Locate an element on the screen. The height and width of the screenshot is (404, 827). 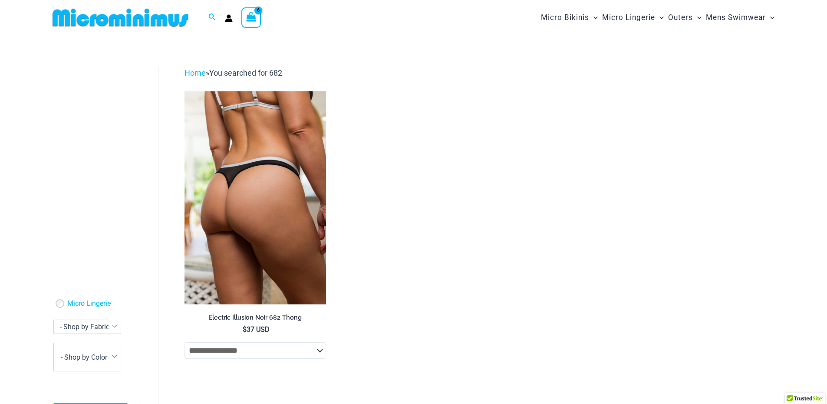
a: Electric Illusion Noir 682 Thong 01Electric Illusion Noir 682 Thong 02Electric Illusion Noir 682 ... is located at coordinates (255, 198).